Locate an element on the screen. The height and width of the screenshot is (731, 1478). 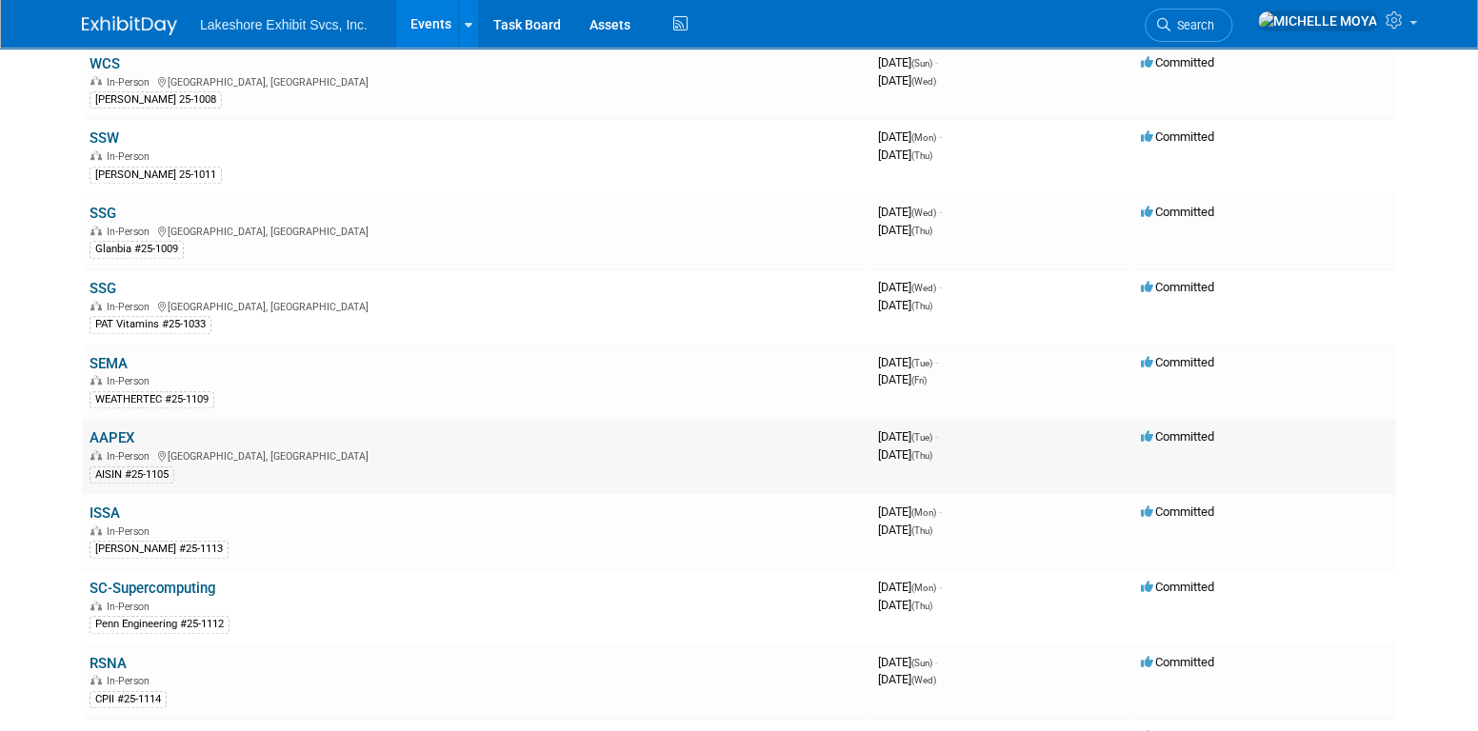
span: Lakeshore Exhibit Svcs, Inc. is located at coordinates (284, 25).